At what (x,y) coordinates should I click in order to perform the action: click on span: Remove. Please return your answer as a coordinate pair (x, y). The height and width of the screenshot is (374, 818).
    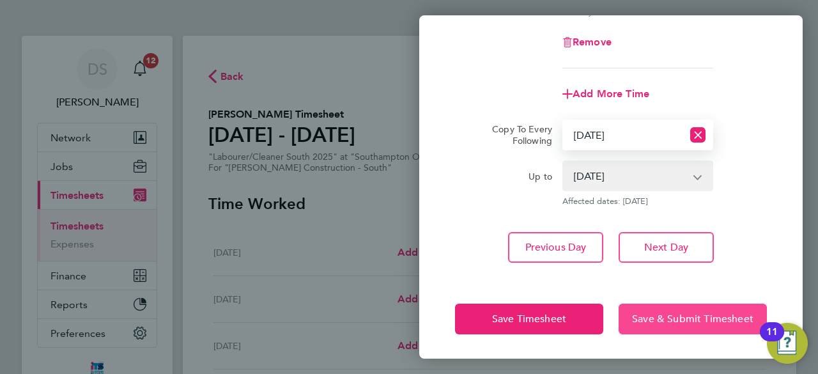
    Looking at the image, I should click on (592, 42).